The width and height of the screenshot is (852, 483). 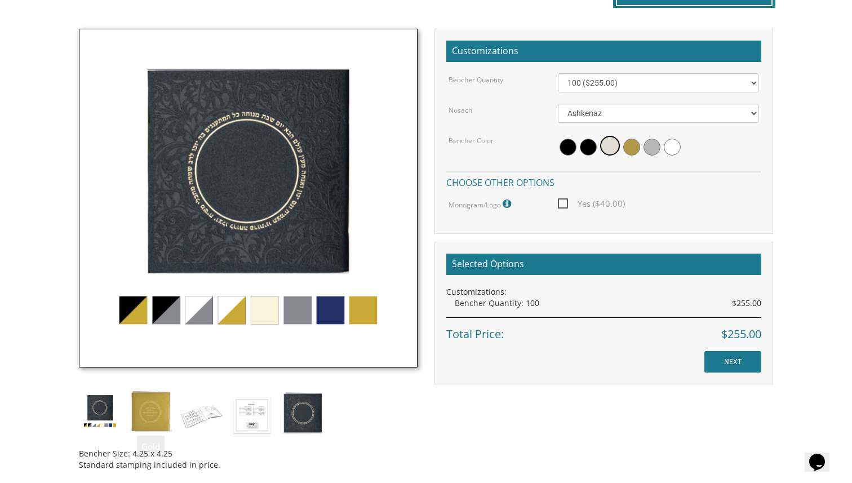 I want to click on input: NEXT, so click(x=733, y=362).